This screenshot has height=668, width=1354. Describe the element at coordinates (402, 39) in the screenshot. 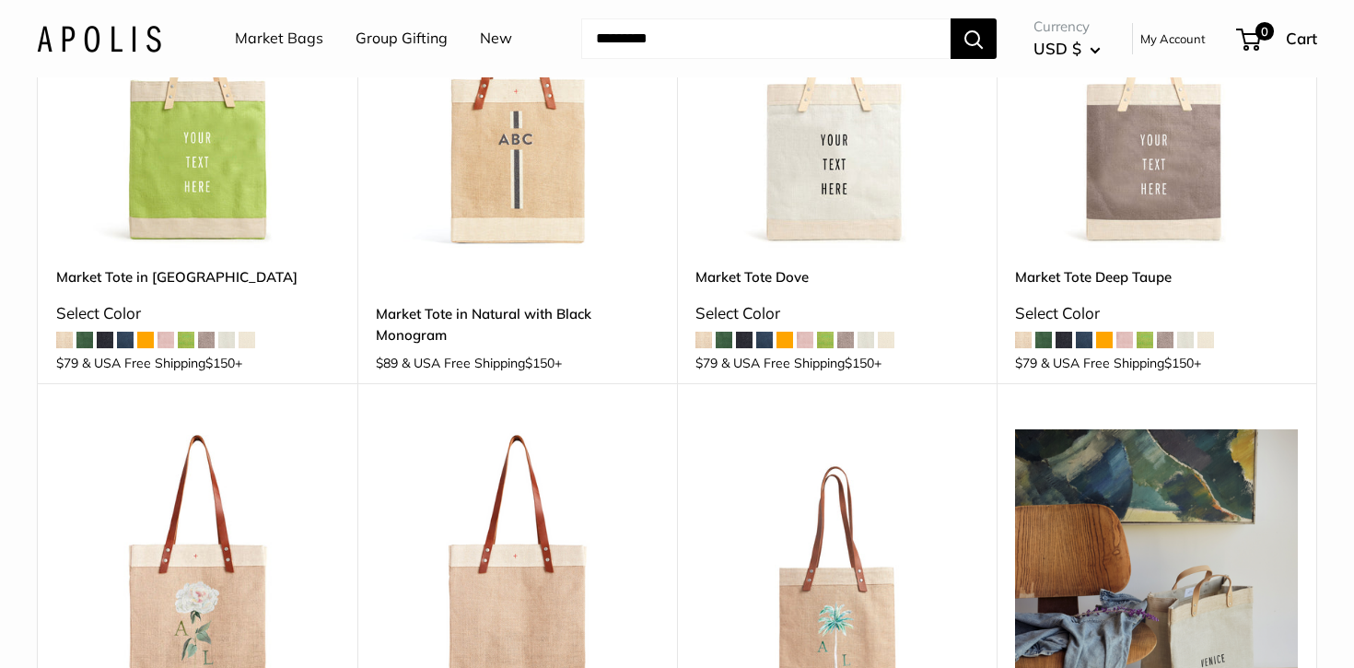

I see `a: Group Gifting` at that location.